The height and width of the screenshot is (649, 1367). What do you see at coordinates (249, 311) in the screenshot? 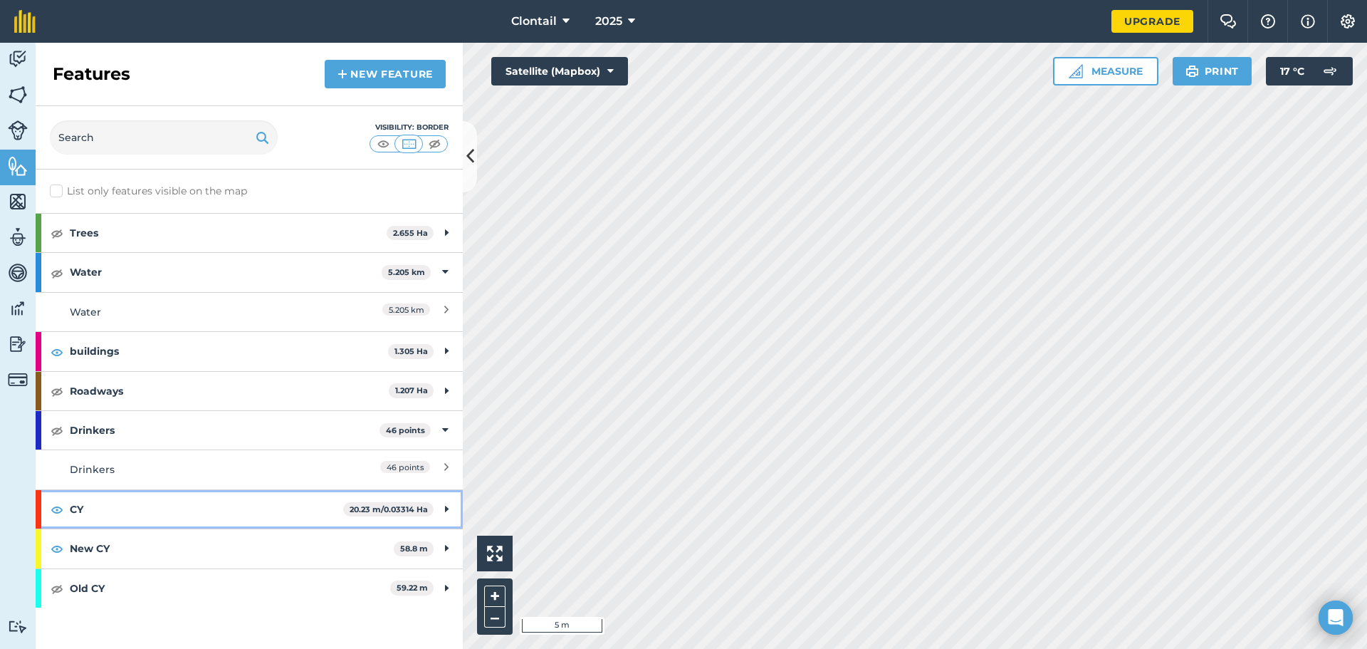
I see `a: Water5.205 km` at bounding box center [249, 311].